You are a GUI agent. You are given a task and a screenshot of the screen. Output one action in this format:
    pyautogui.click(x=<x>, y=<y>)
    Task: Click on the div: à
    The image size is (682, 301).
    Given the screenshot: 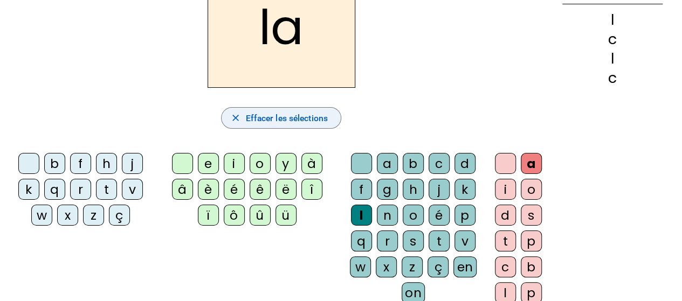 What is the action you would take?
    pyautogui.click(x=312, y=163)
    